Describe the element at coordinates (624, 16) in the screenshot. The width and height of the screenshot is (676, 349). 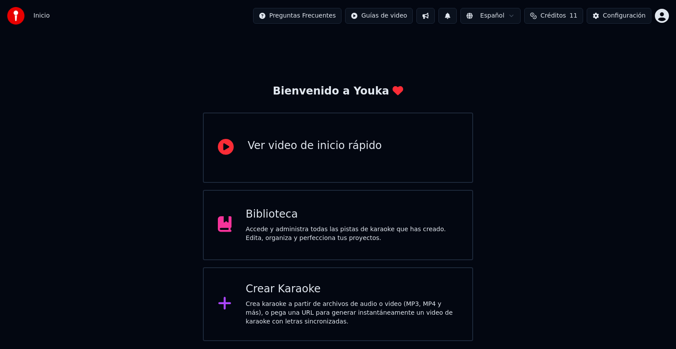
I see `div: Configuración` at that location.